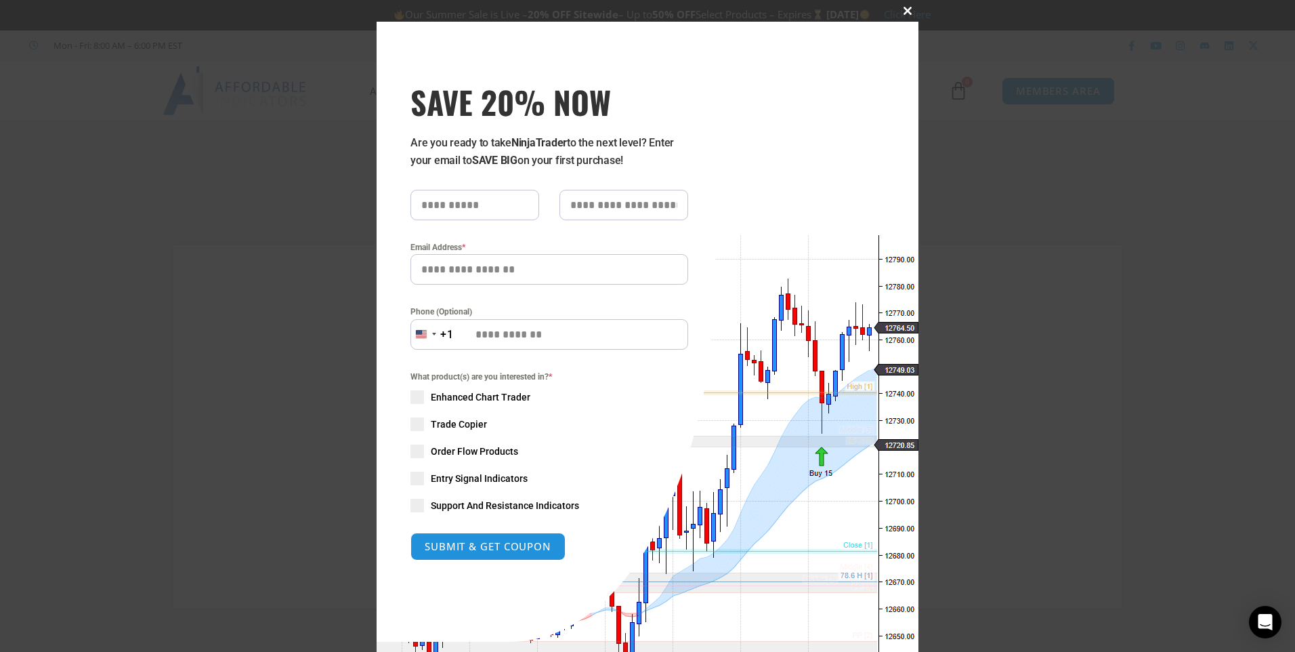 Image resolution: width=1295 pixels, height=652 pixels. What do you see at coordinates (539, 142) in the screenshot?
I see `strong: NinjaTrader` at bounding box center [539, 142].